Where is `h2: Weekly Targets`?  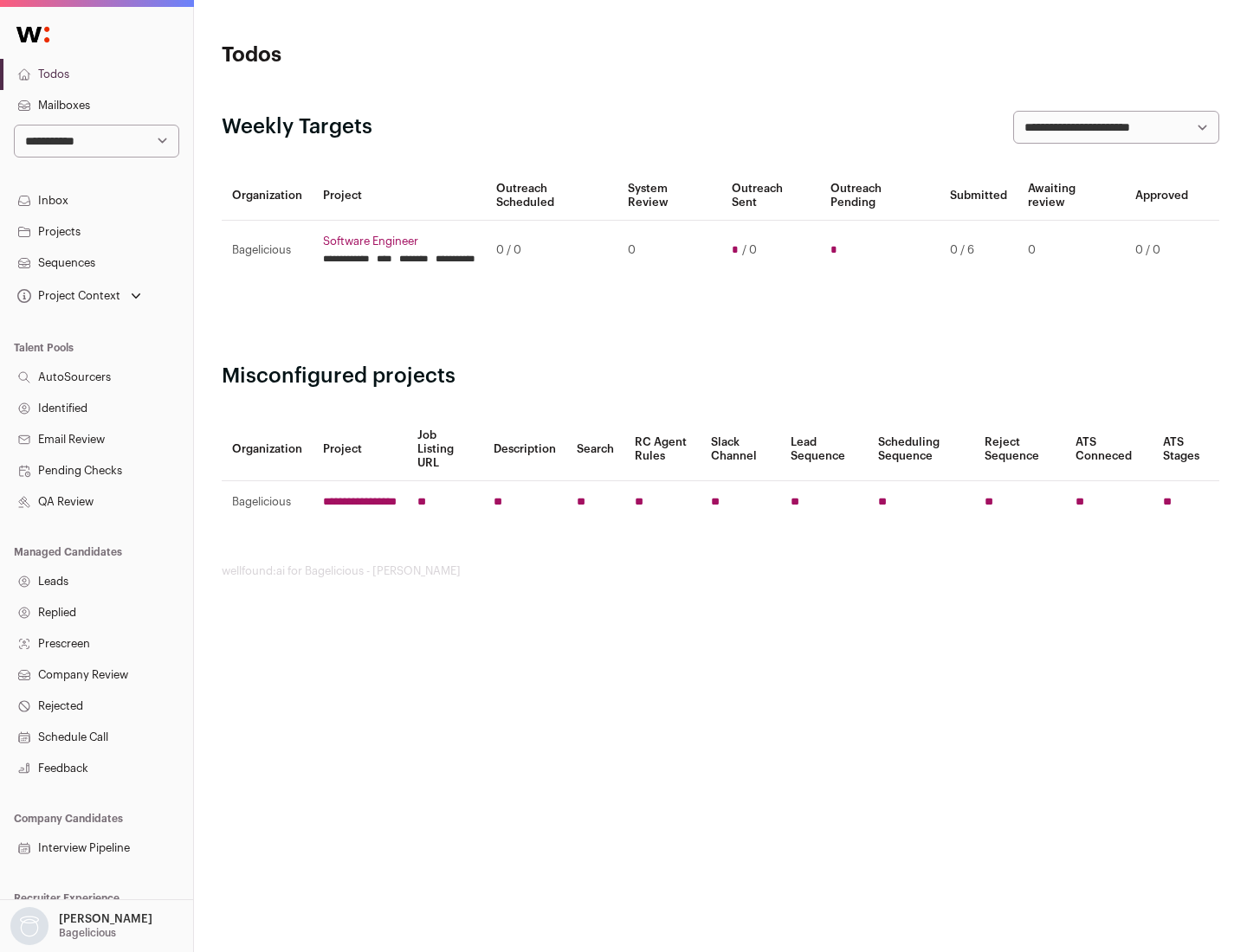
h2: Weekly Targets is located at coordinates (297, 127).